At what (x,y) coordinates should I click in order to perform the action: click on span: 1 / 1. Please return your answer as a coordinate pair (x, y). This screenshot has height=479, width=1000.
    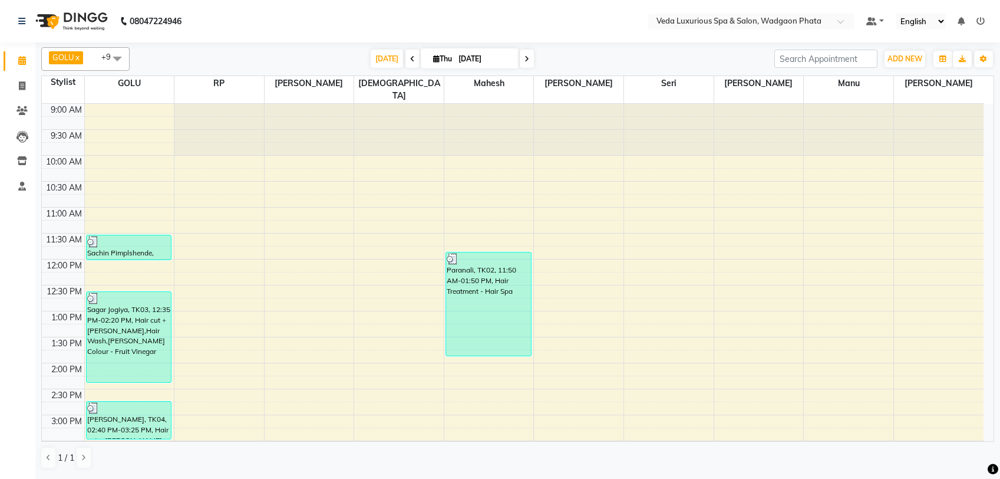
    Looking at the image, I should click on (66, 457).